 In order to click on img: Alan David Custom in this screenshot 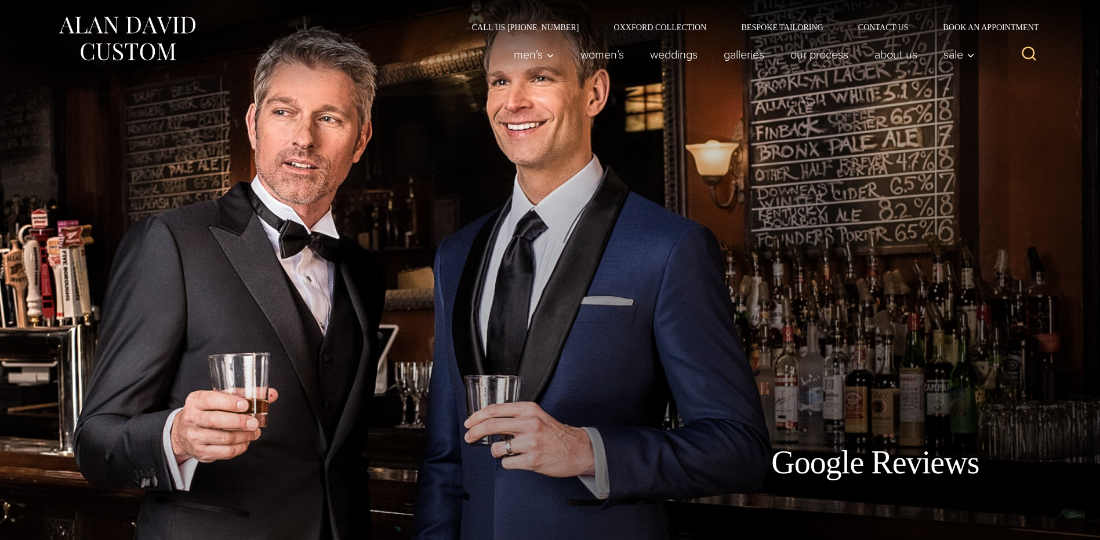, I will do `click(127, 38)`.